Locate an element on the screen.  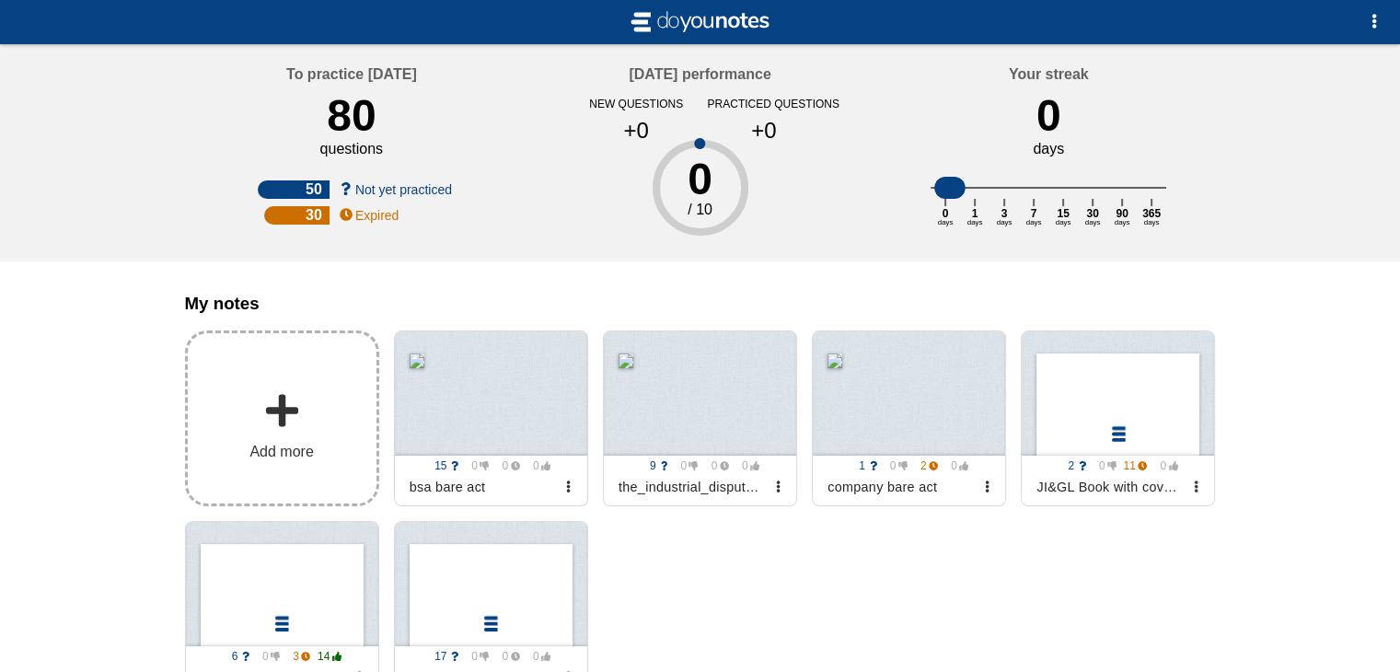
span: Add more is located at coordinates (281, 452).